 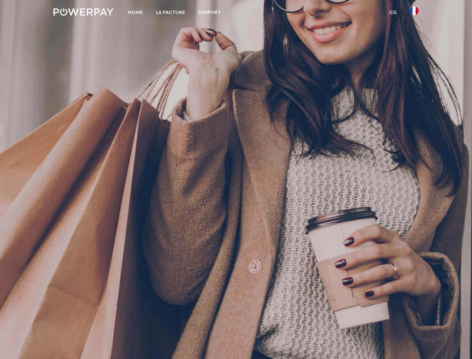 What do you see at coordinates (393, 12) in the screenshot?
I see `a: CG` at bounding box center [393, 12].